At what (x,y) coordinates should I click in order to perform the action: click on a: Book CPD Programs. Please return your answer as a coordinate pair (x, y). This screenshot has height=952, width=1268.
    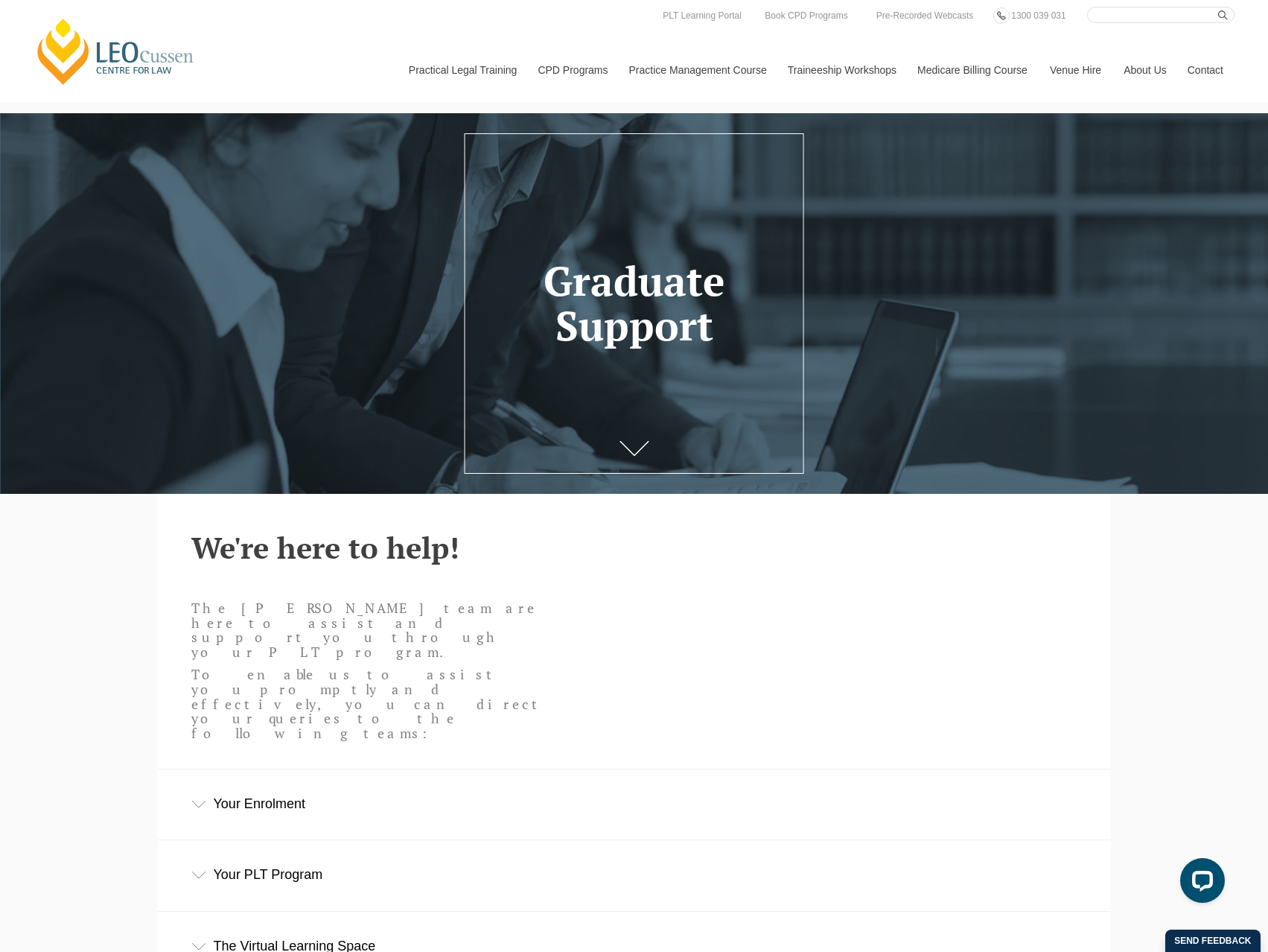
    Looking at the image, I should click on (805, 16).